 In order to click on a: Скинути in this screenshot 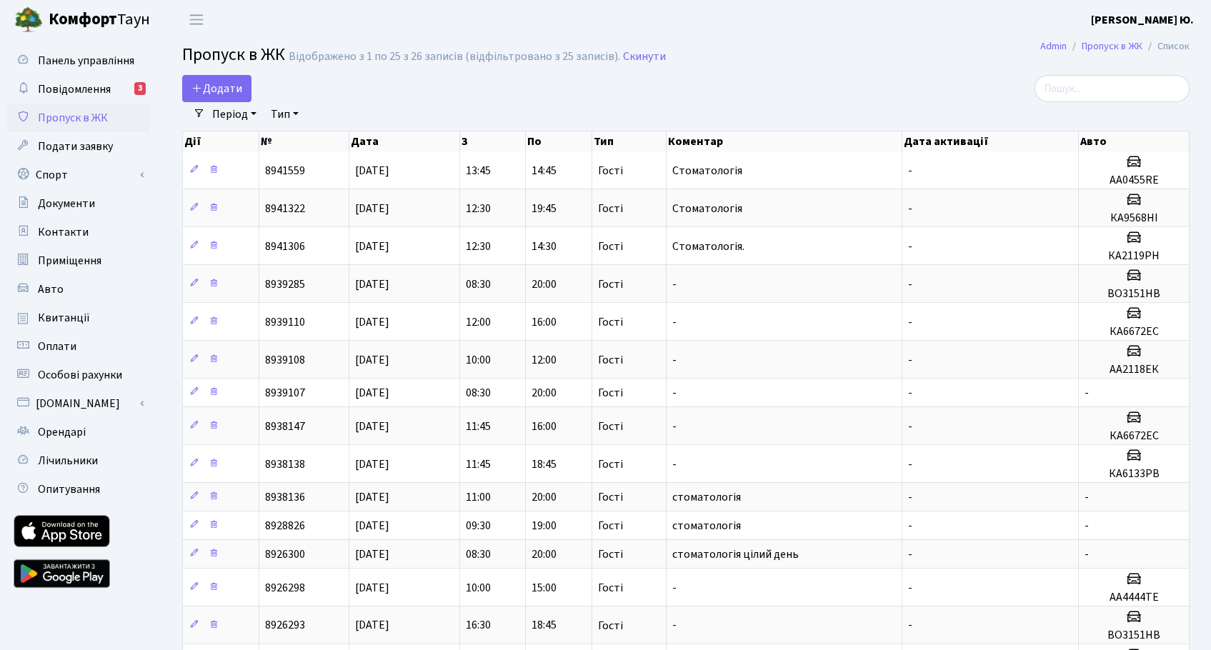, I will do `click(645, 56)`.